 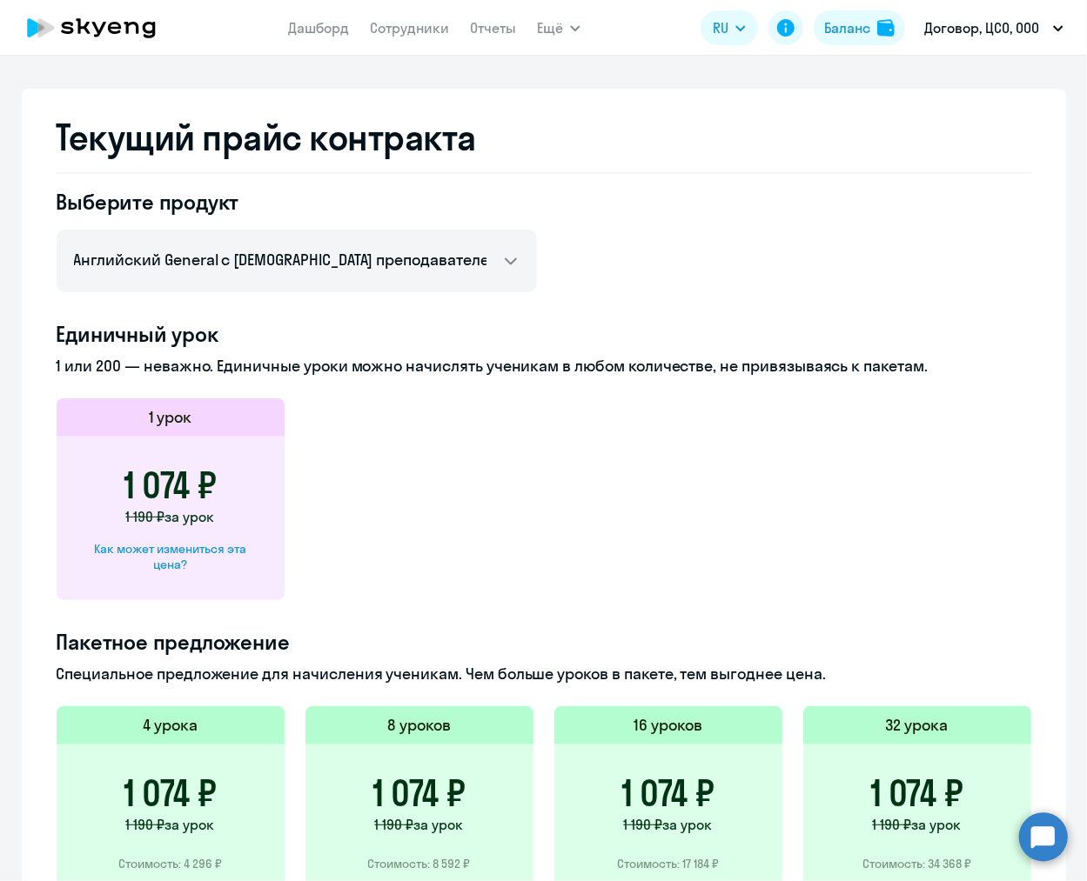 I want to click on button: RU, so click(x=729, y=28).